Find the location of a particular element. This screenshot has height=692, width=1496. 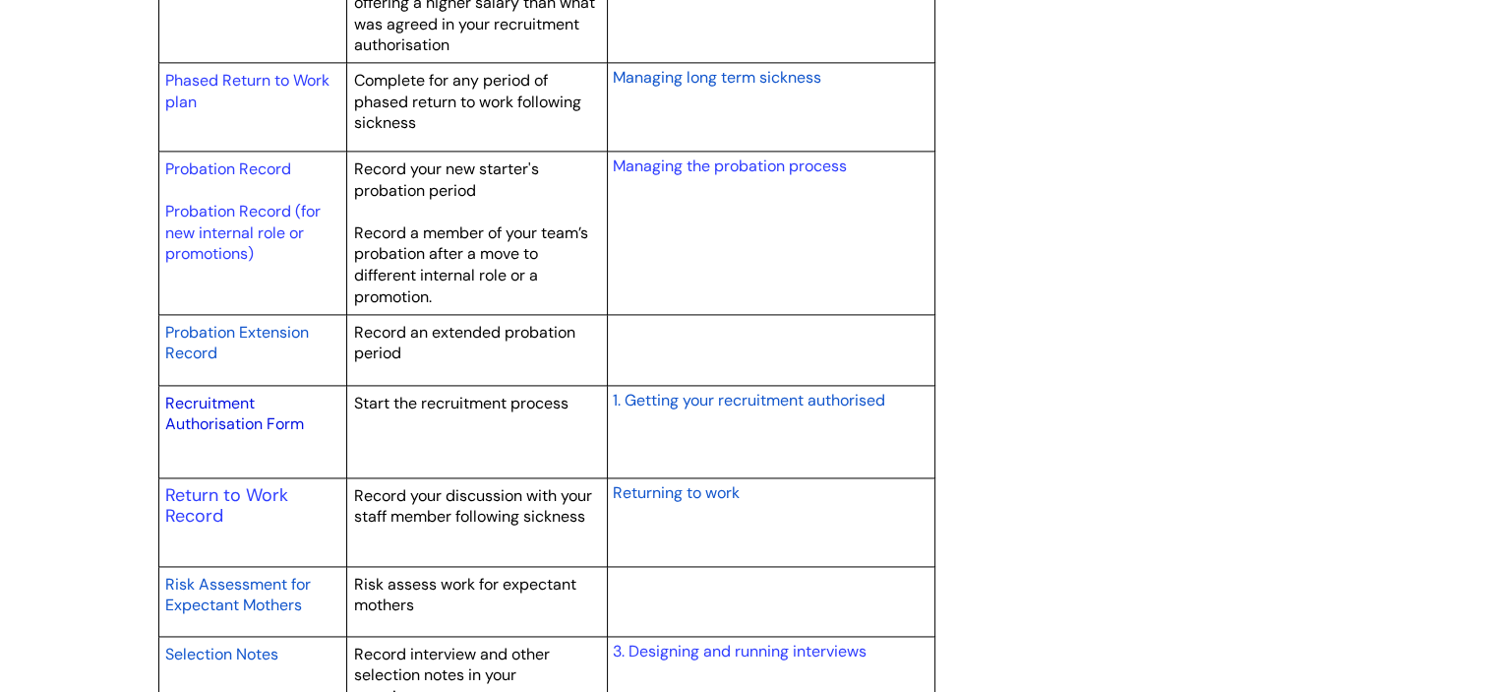

span: Selection Notes is located at coordinates (221, 653).